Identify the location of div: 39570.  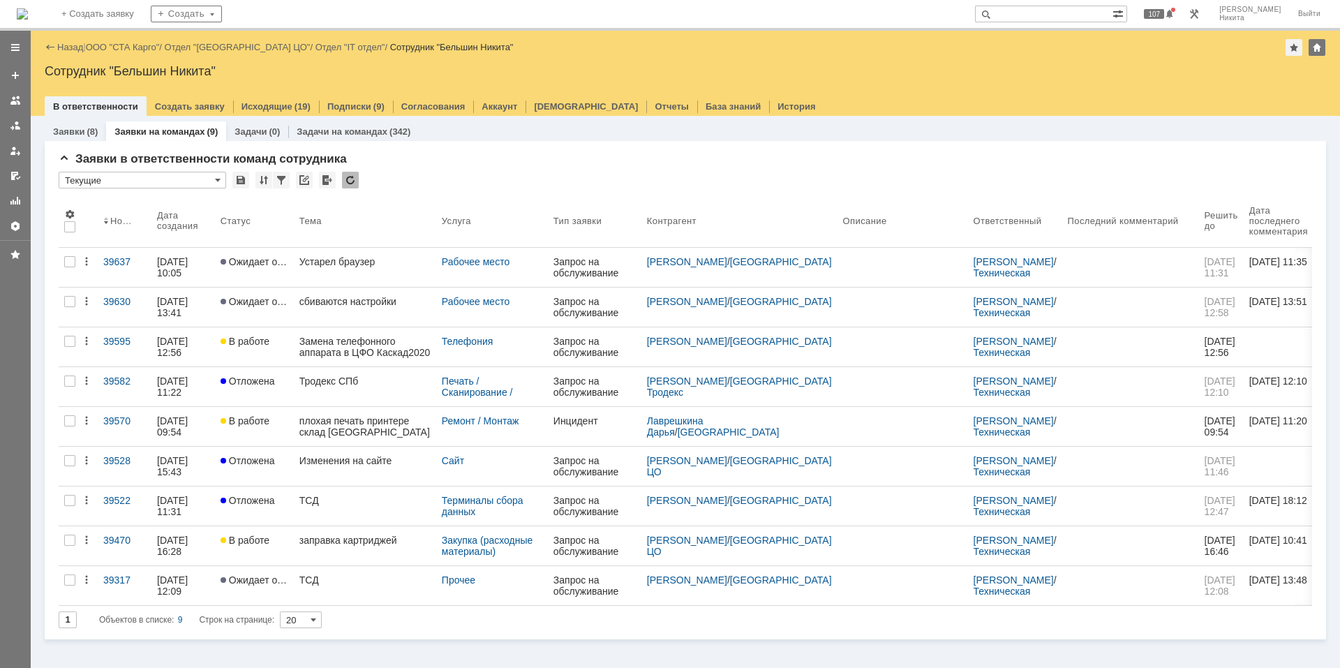
(124, 421).